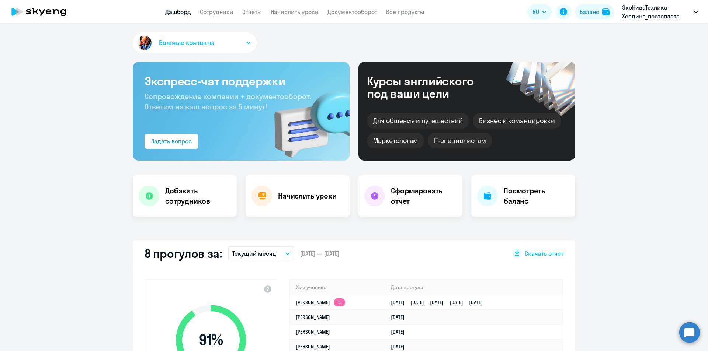 The image size is (708, 351). I want to click on div: Для общения и путешествий, so click(418, 121).